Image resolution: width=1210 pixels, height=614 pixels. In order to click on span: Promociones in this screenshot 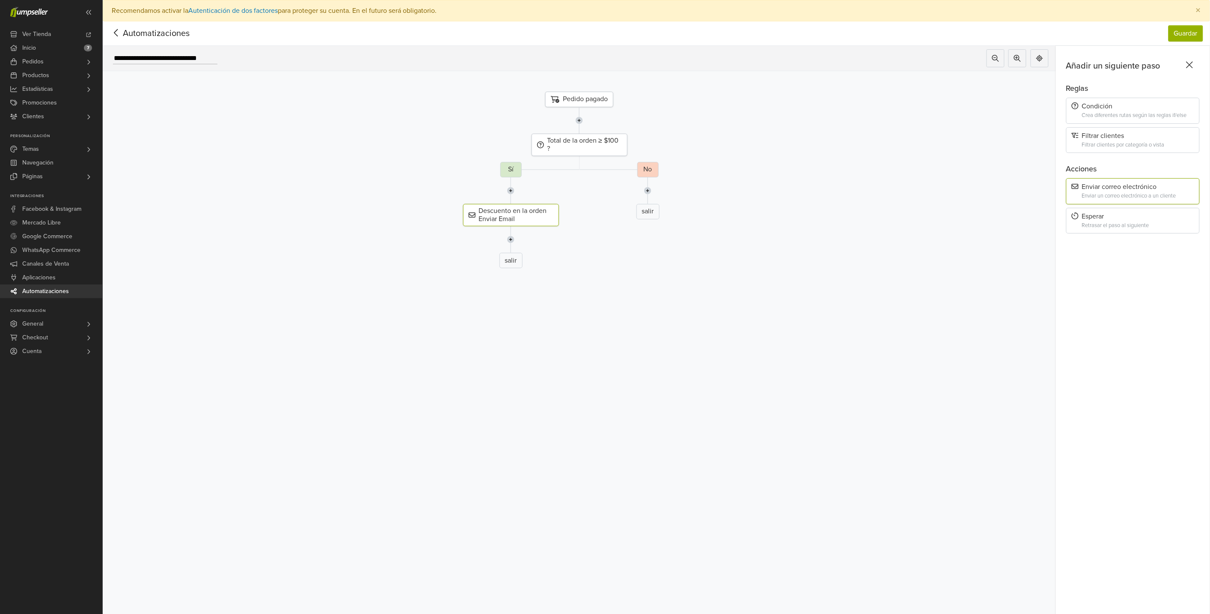, I will do `click(39, 103)`.